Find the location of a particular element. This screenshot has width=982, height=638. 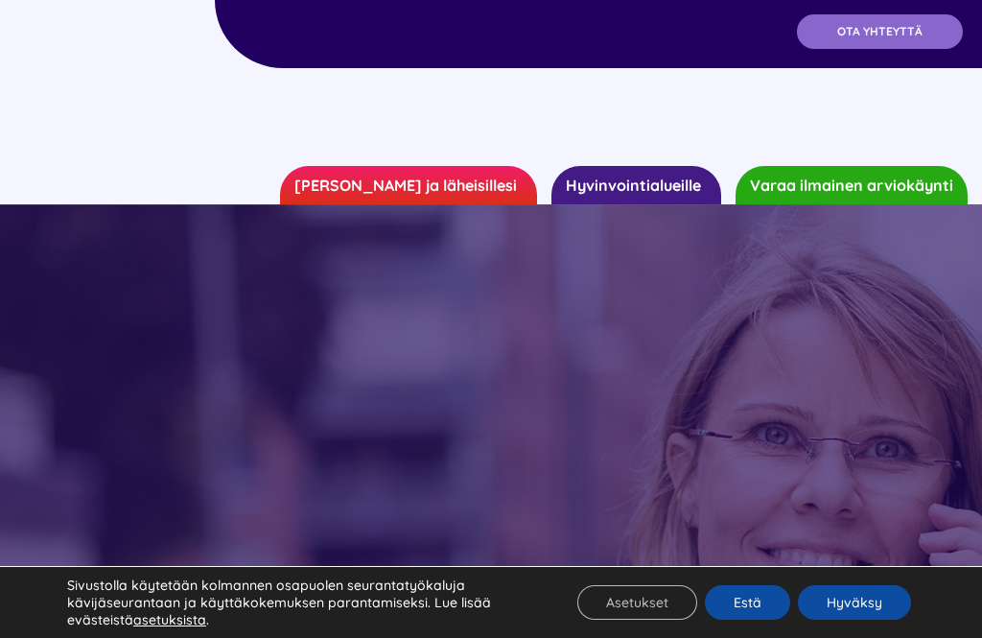

a: OTA YHTEYTTÄ is located at coordinates (879, 32).